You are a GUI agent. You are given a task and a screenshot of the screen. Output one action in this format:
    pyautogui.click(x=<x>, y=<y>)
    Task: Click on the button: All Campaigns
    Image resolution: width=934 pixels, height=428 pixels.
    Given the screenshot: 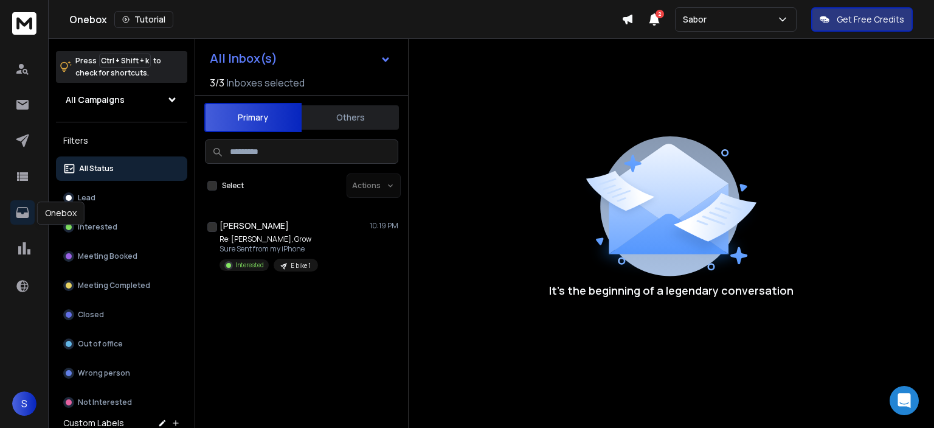 What is the action you would take?
    pyautogui.click(x=122, y=100)
    